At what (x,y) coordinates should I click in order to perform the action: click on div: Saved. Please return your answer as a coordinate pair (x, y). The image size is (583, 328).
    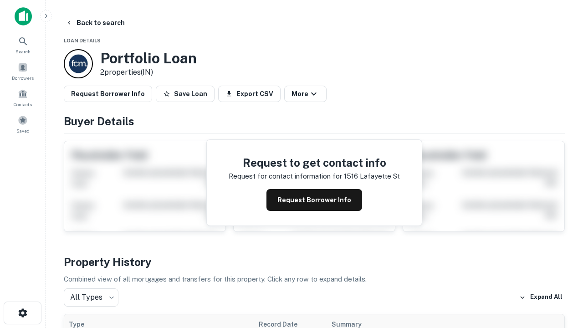
    Looking at the image, I should click on (23, 124).